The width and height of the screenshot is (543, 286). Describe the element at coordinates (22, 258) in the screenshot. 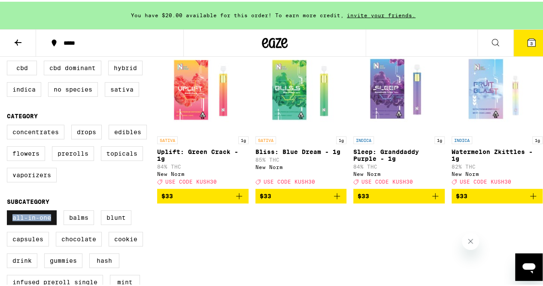

I see `label: Drink` at that location.